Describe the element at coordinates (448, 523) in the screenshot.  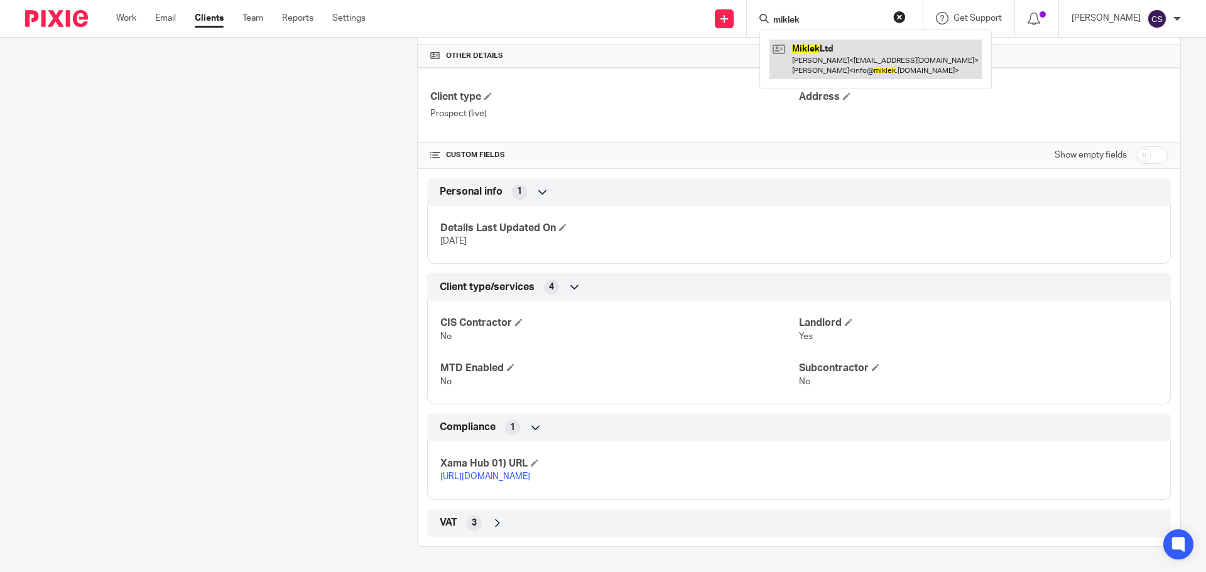
I see `span: VAT` at that location.